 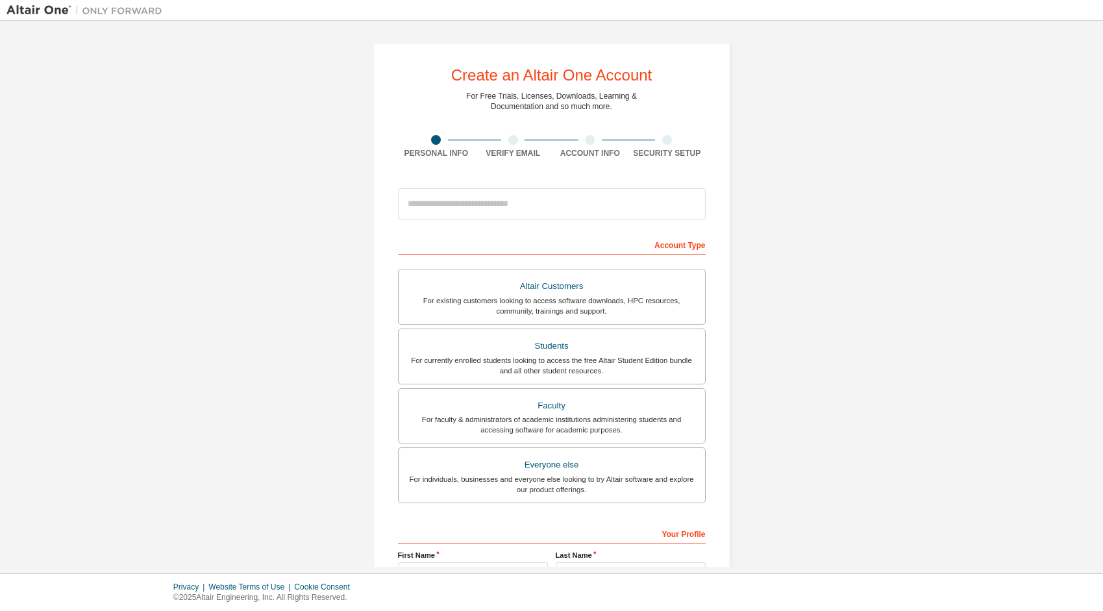 What do you see at coordinates (552, 286) in the screenshot?
I see `div: Altair Customers` at bounding box center [552, 286].